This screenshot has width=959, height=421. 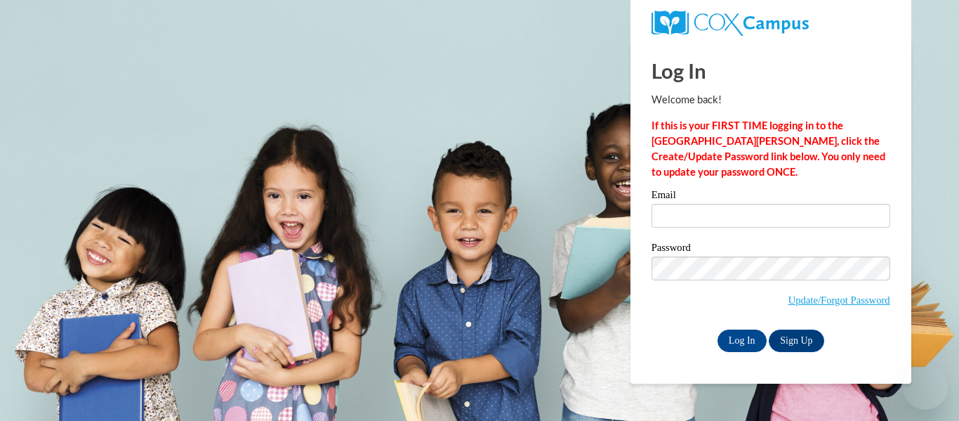 I want to click on input: Log In, so click(x=742, y=341).